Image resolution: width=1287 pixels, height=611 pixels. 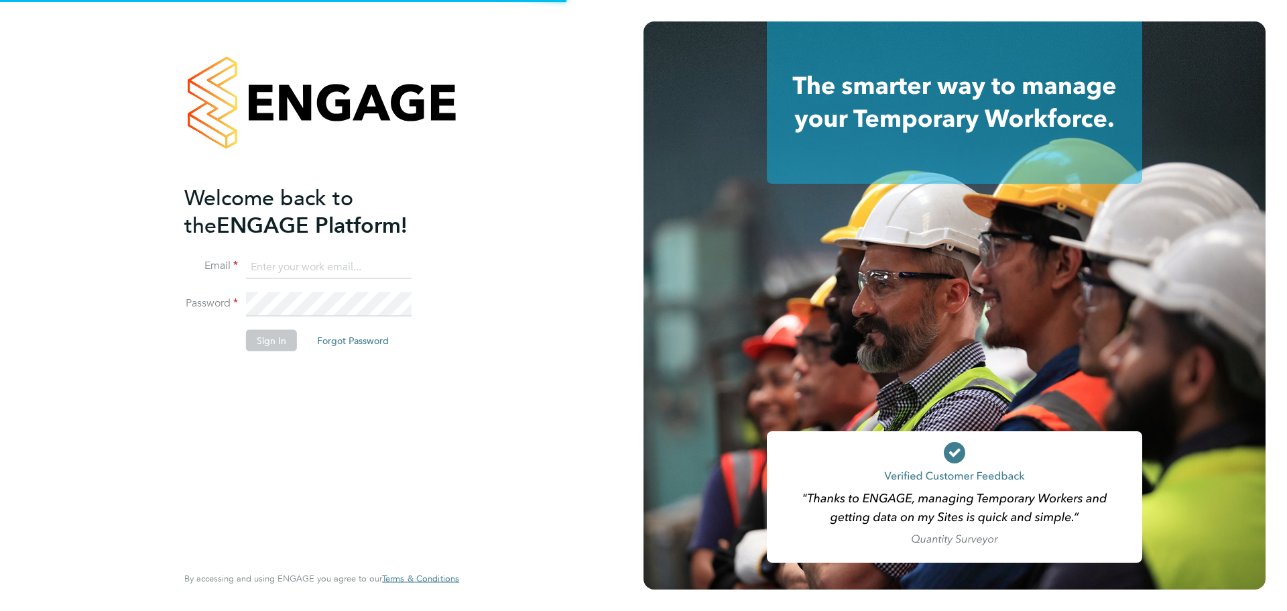 What do you see at coordinates (420, 578) in the screenshot?
I see `span: Terms & Conditions` at bounding box center [420, 578].